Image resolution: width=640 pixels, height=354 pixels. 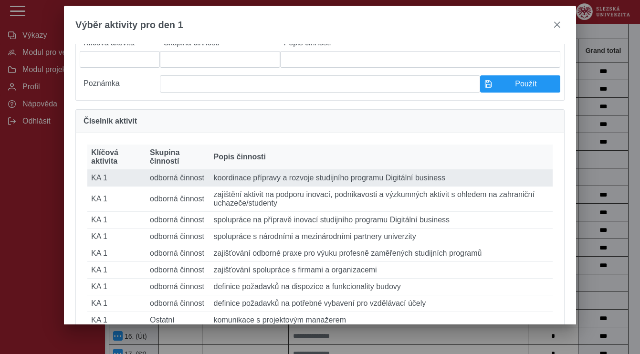 I want to click on td: definice požadavků na potřebné vybavení pro vzdělávací účely, so click(x=381, y=304).